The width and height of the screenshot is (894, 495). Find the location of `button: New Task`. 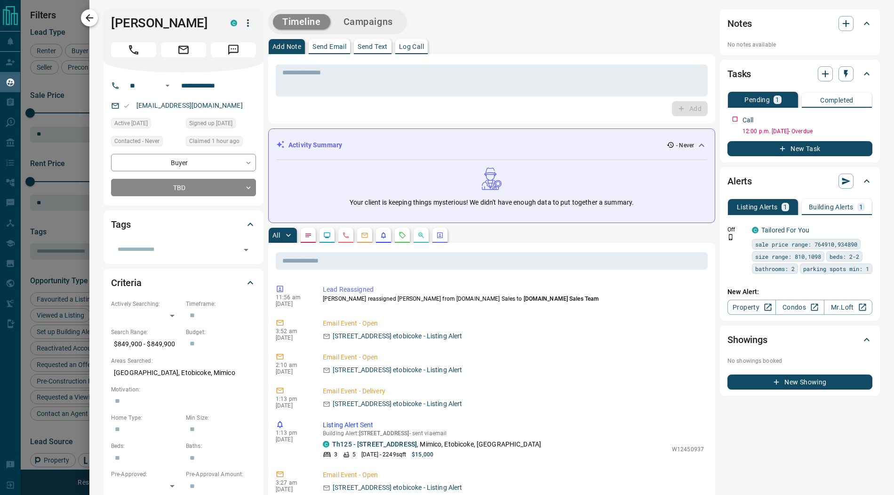

button: New Task is located at coordinates (800, 149).